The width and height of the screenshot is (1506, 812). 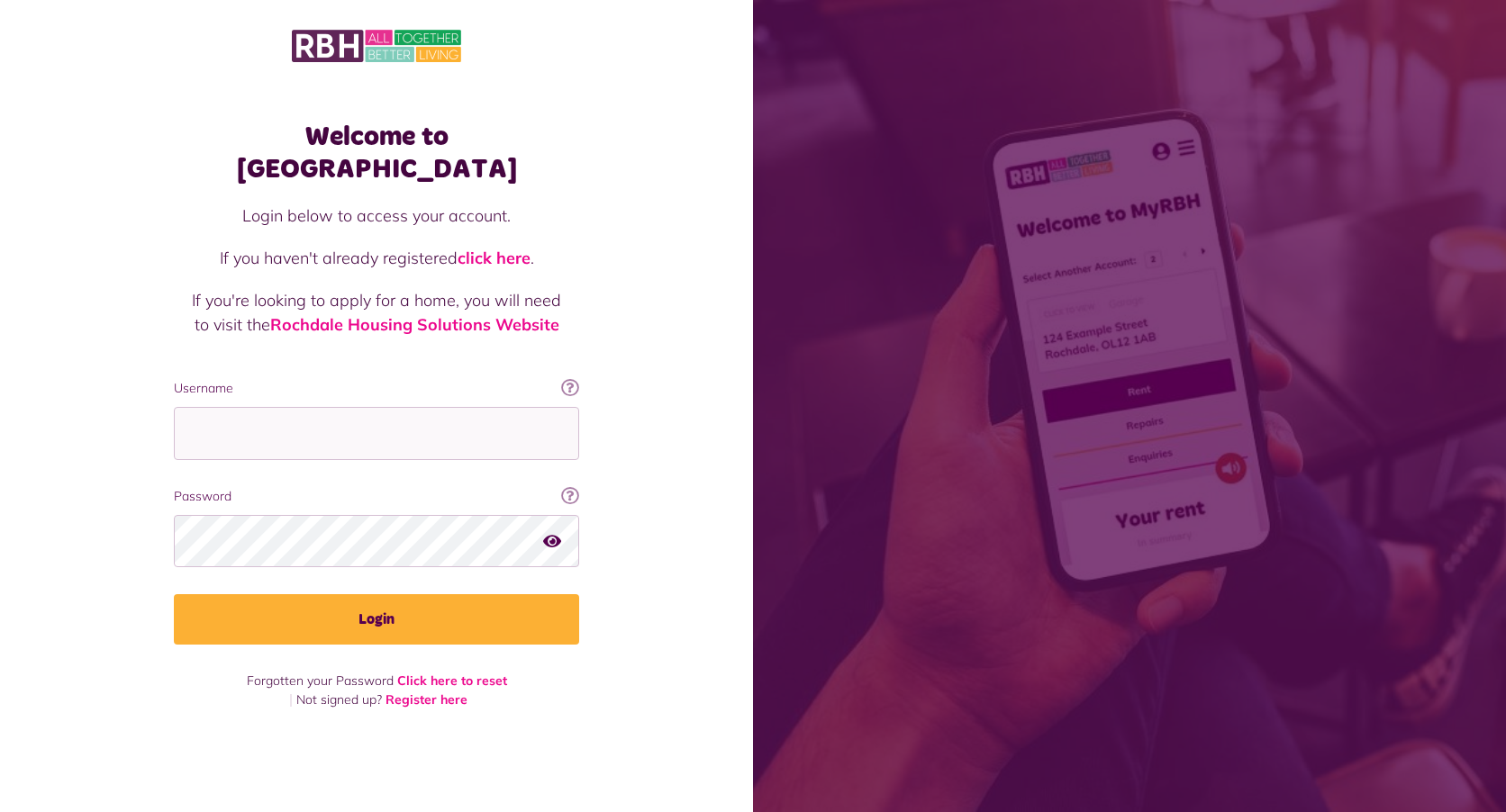 What do you see at coordinates (426, 700) in the screenshot?
I see `a: Register here` at bounding box center [426, 700].